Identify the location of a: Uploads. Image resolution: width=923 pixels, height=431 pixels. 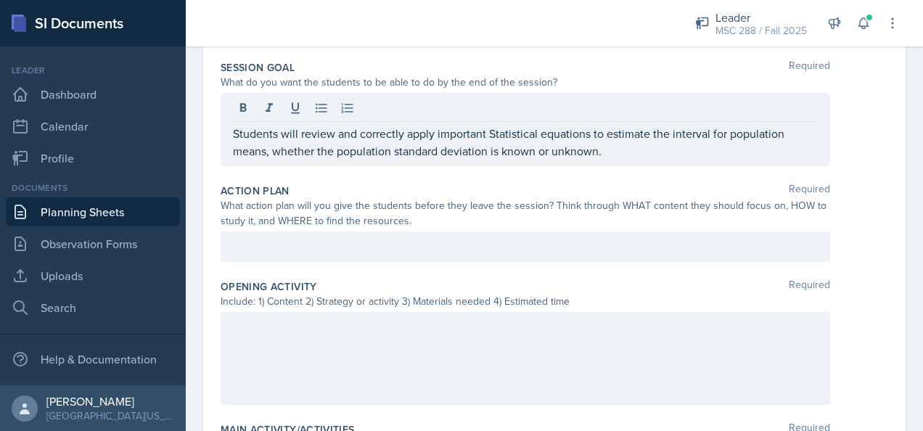
(93, 276).